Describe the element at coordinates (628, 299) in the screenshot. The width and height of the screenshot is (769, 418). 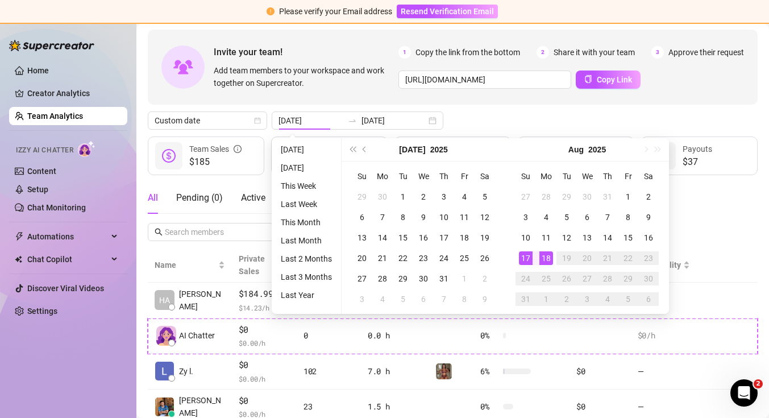
I see `td: 2025-09-05` at that location.